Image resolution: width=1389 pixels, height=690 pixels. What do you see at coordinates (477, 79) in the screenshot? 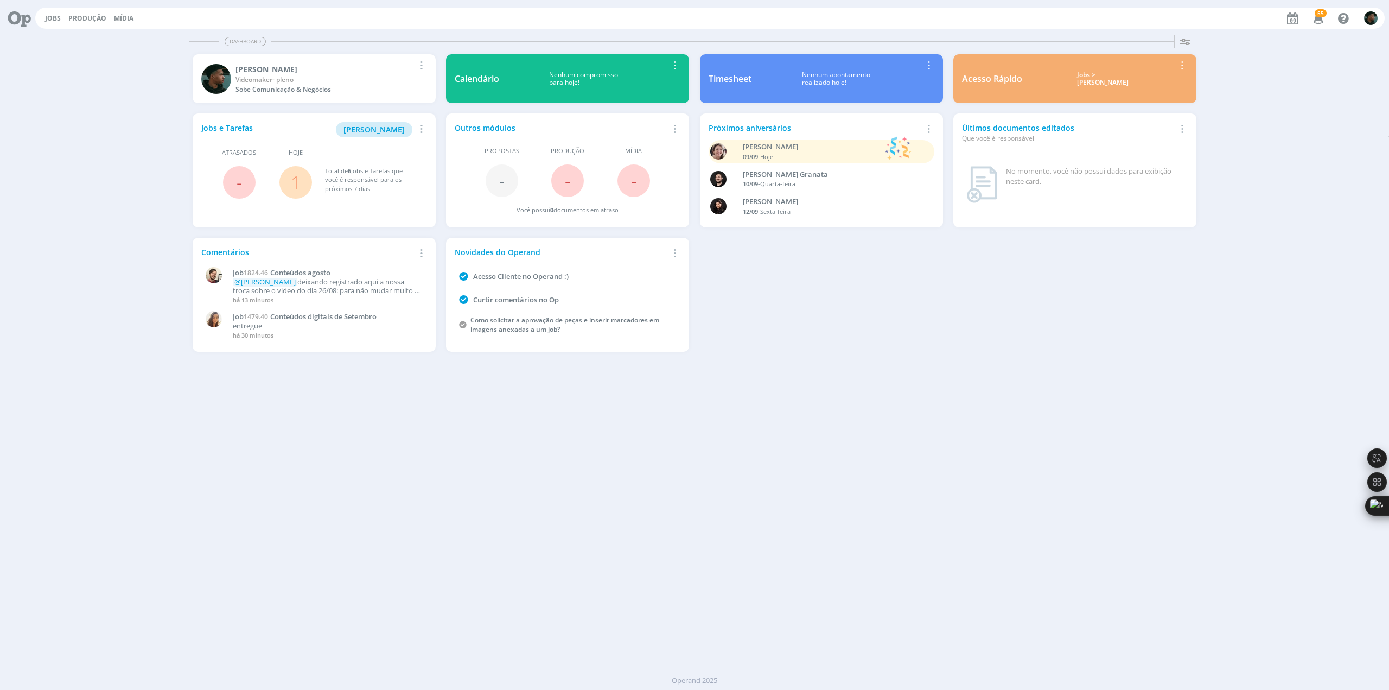
I see `div: Calendário` at bounding box center [477, 79].